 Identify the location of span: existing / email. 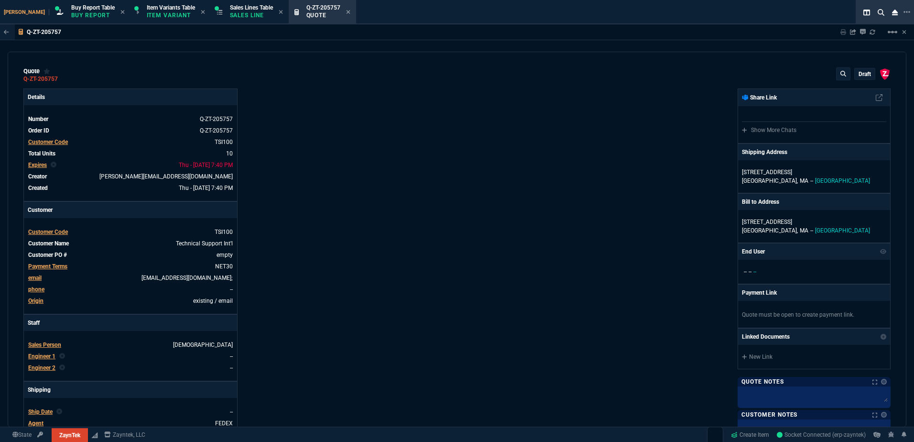
(213, 301).